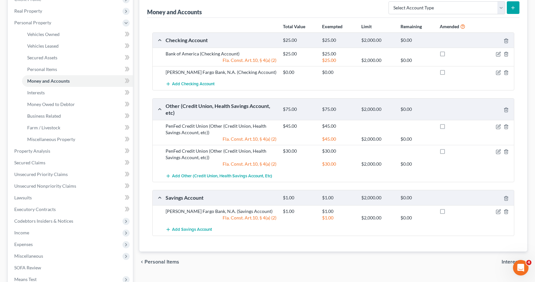  I want to click on strong: Limit, so click(367, 26).